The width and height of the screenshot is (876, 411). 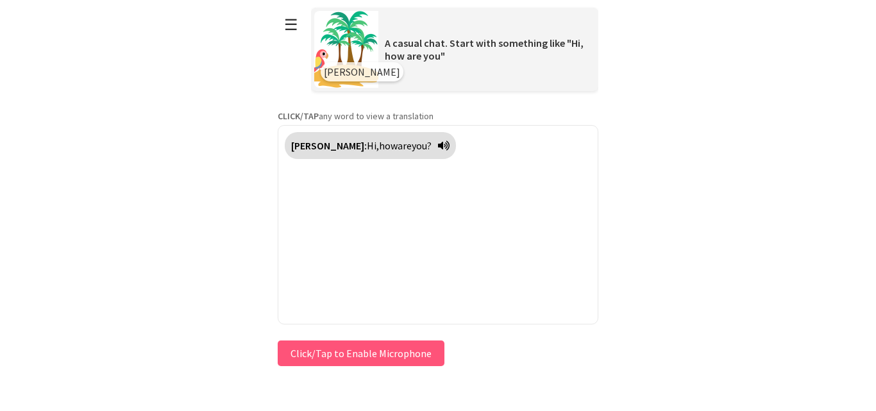 I want to click on span: how, so click(x=388, y=146).